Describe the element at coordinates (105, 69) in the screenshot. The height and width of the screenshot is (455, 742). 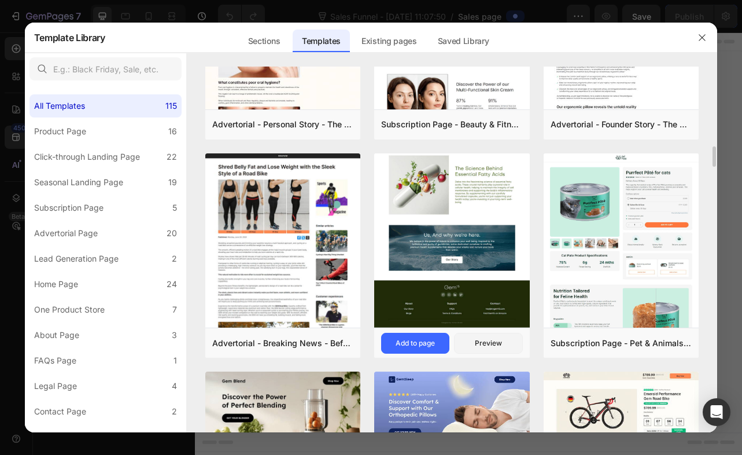
I see `input: E.g.: Black Friday, Sale, etc.` at that location.